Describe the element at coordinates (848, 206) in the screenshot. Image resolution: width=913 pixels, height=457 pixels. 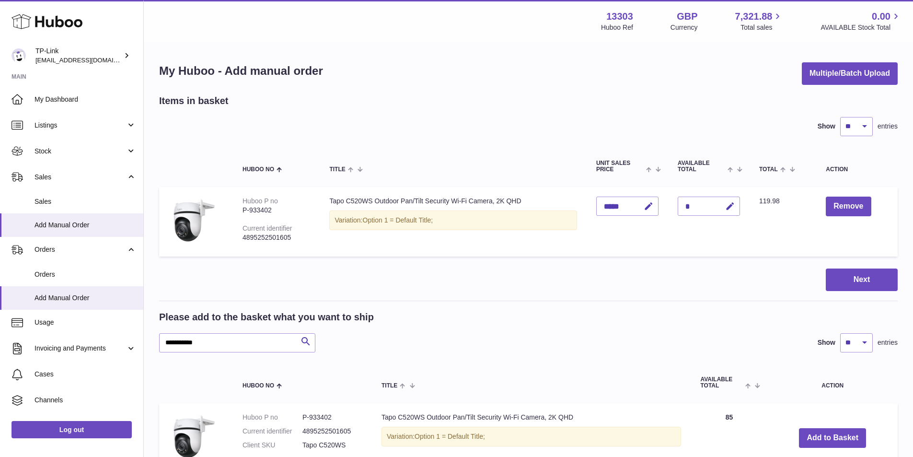
I see `button: Remove` at that location.